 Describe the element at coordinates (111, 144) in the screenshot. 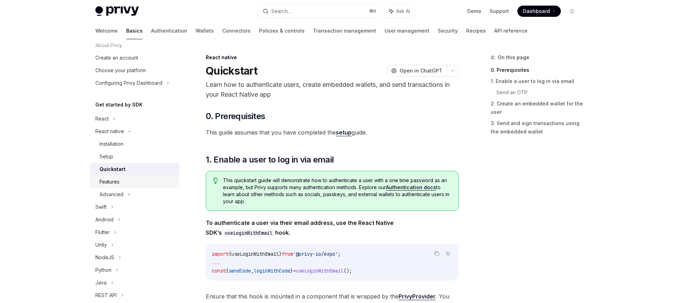

I see `div: Installation` at that location.